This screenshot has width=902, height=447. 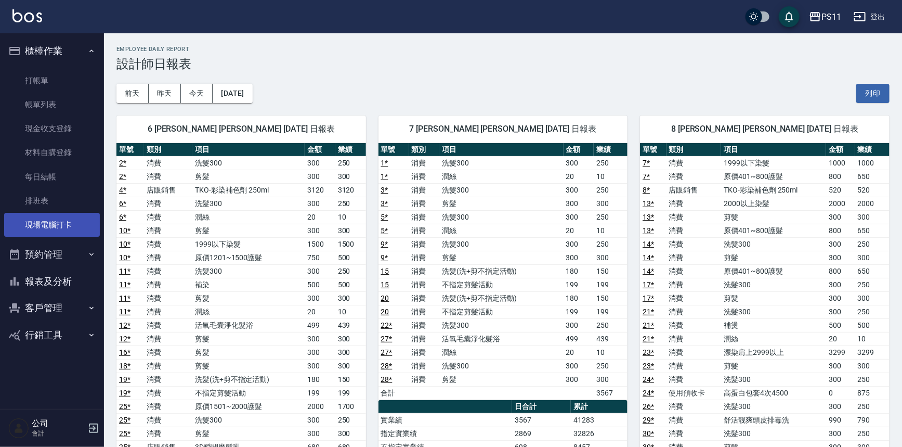 I want to click on th: 單號, so click(x=394, y=150).